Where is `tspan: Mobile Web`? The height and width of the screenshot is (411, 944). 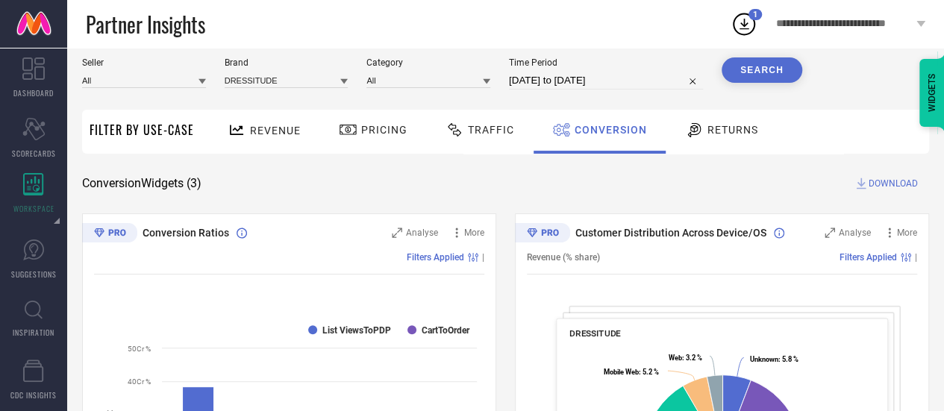 tspan: Mobile Web is located at coordinates (621, 372).